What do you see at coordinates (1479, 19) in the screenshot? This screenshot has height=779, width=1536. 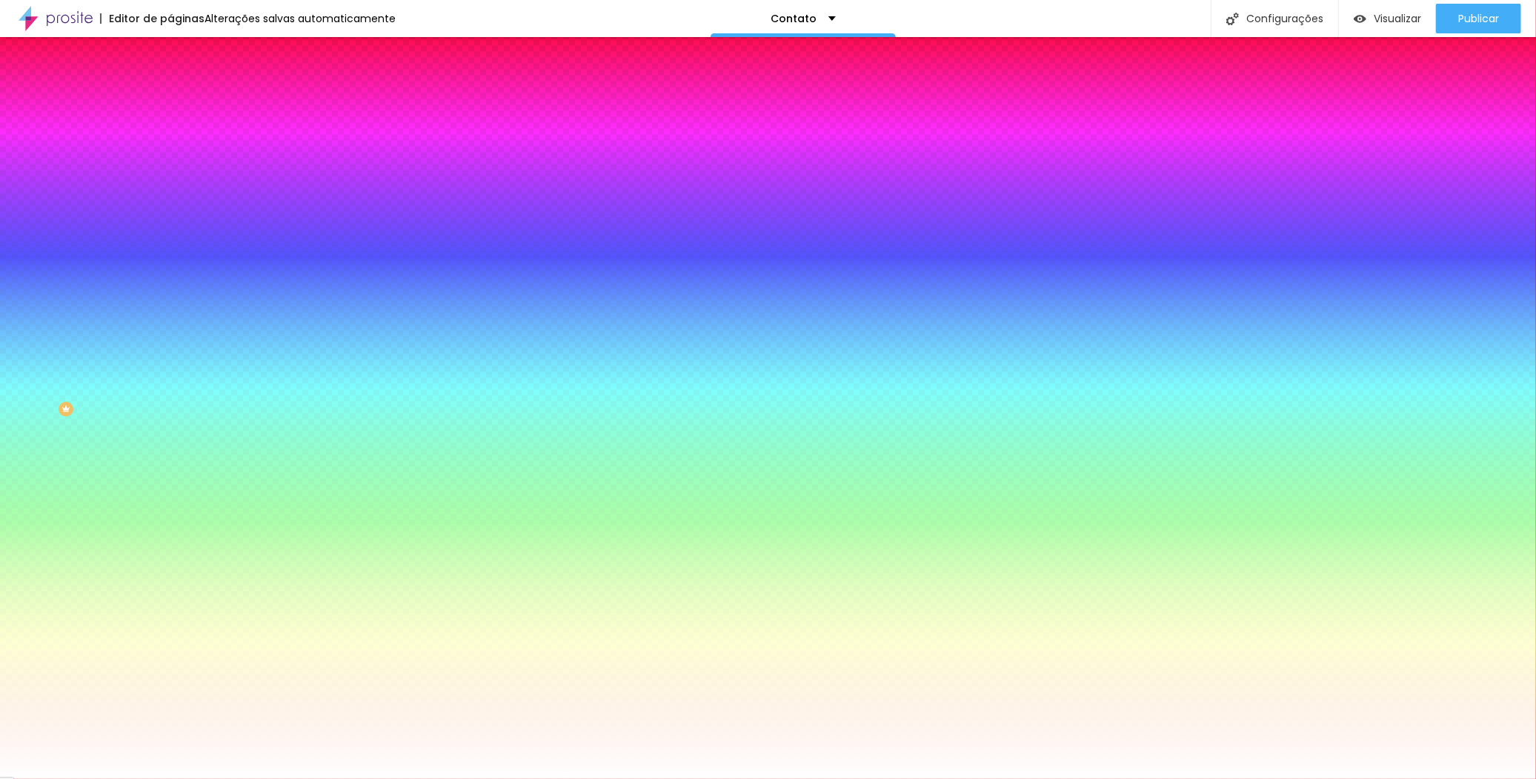 I see `button: Publicar` at bounding box center [1479, 19].